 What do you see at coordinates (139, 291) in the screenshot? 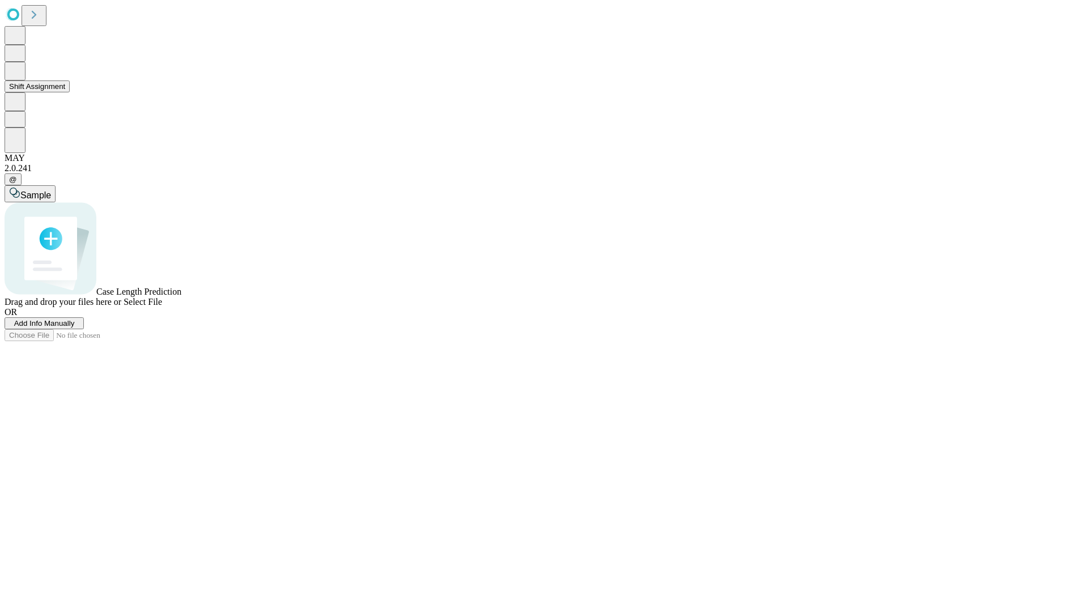
I see `span: Case Length Prediction` at bounding box center [139, 291].